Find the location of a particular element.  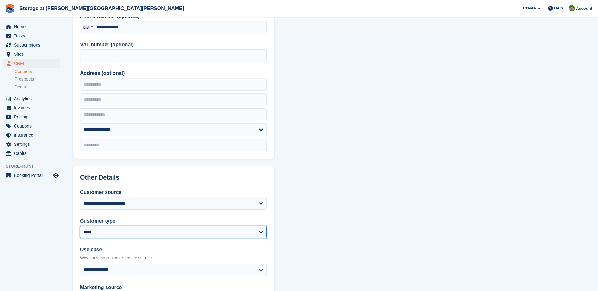

a: Prospects is located at coordinates (37, 79).